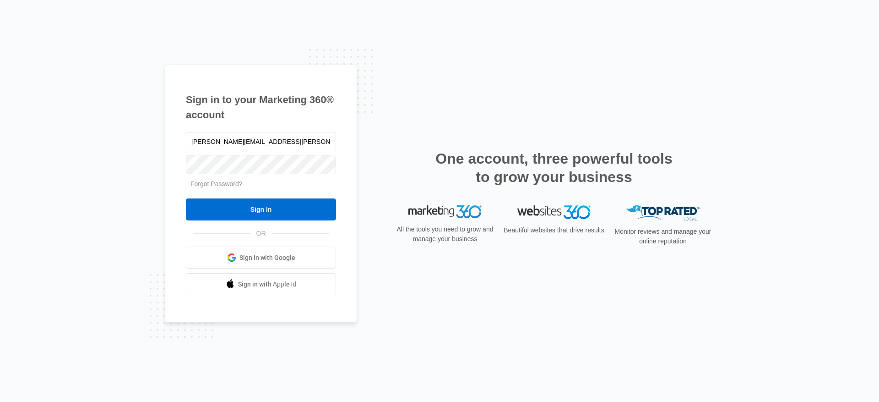 This screenshot has width=879, height=402. I want to click on img: Marketing 360, so click(445, 212).